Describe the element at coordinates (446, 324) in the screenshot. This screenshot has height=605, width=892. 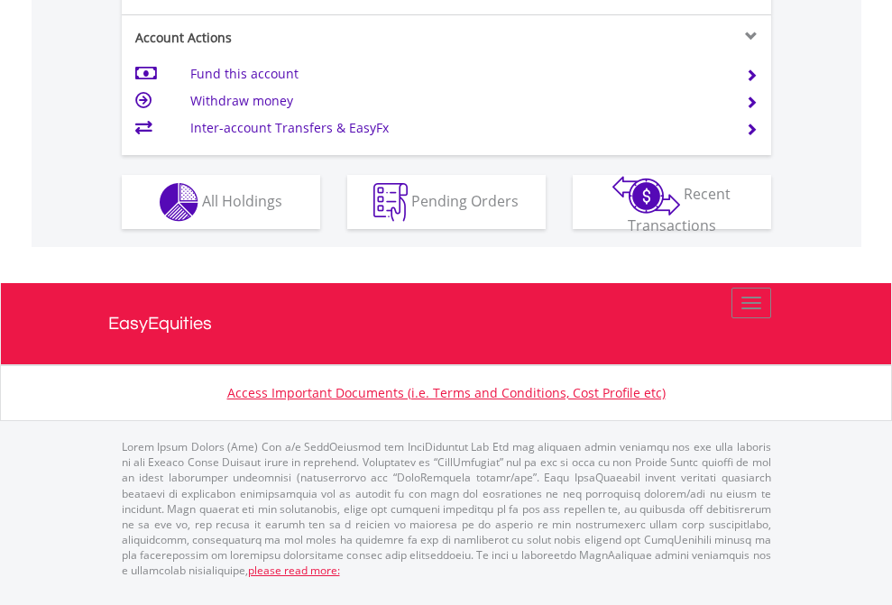
I see `div: EasyEquities` at that location.